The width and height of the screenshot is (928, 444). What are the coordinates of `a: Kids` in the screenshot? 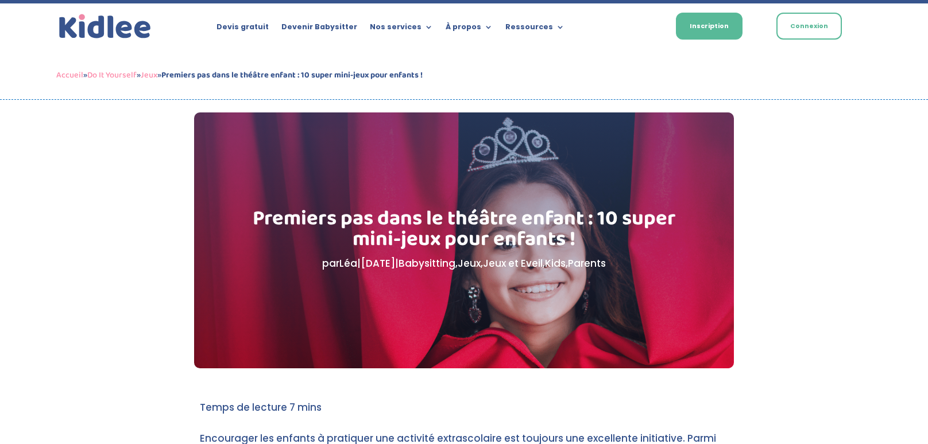 It's located at (555, 264).